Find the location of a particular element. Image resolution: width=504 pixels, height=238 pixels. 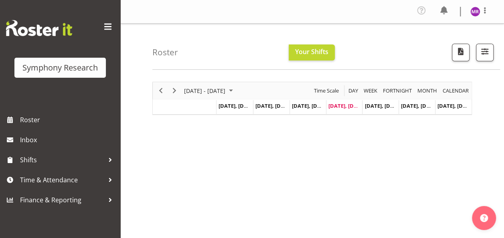

button: Previous is located at coordinates (161, 91).